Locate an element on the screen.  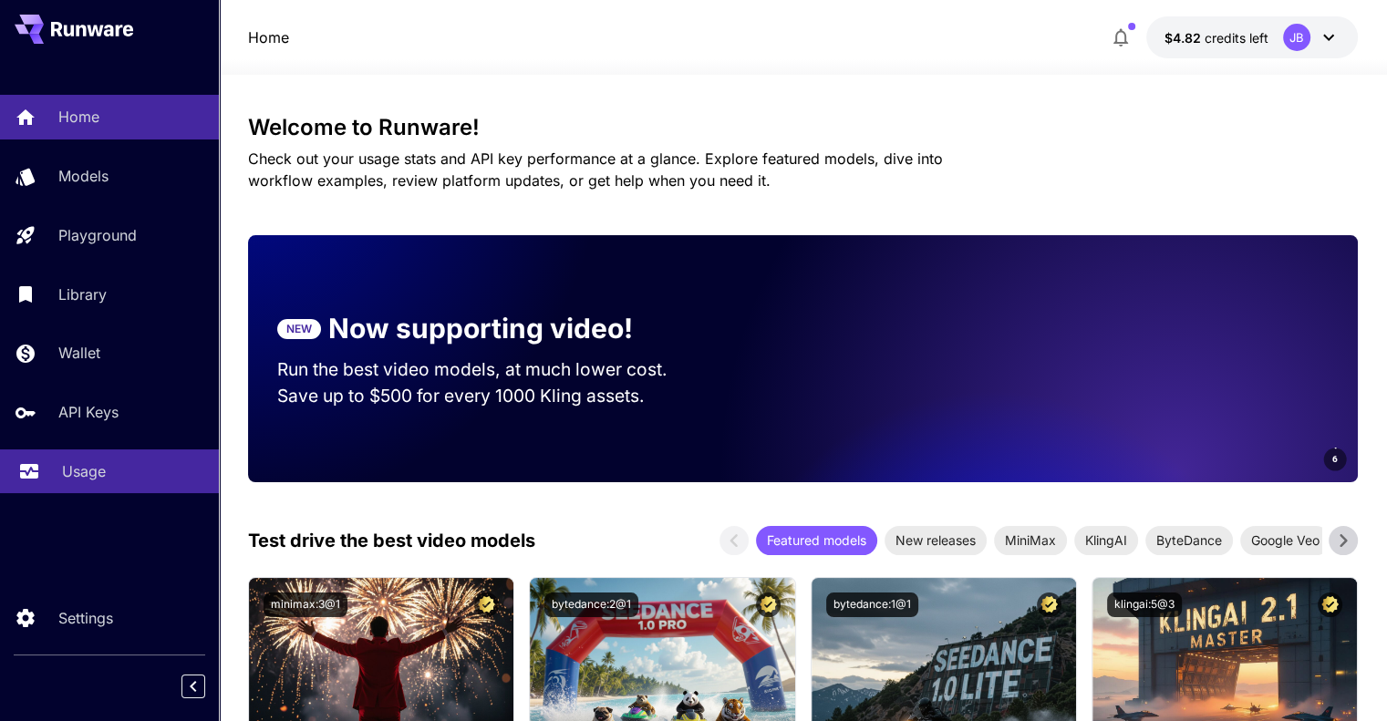
div: Featured models is located at coordinates (816, 541).